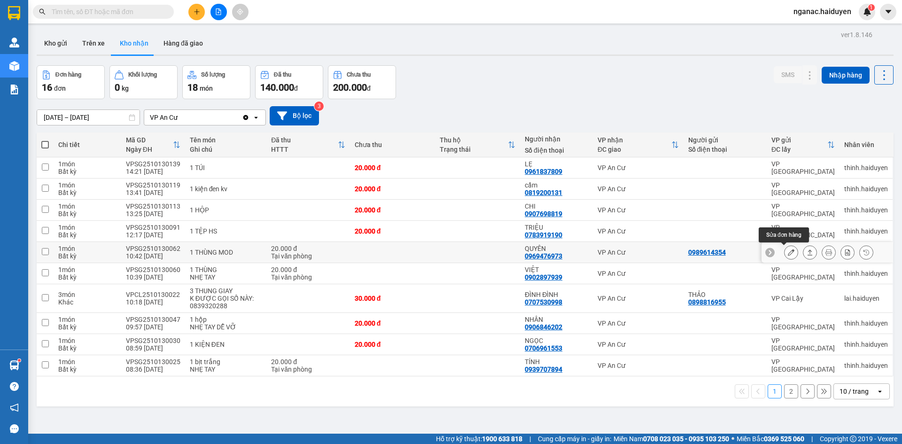 The height and width of the screenshot is (444, 902). Describe the element at coordinates (14, 428) in the screenshot. I see `span: message` at that location.